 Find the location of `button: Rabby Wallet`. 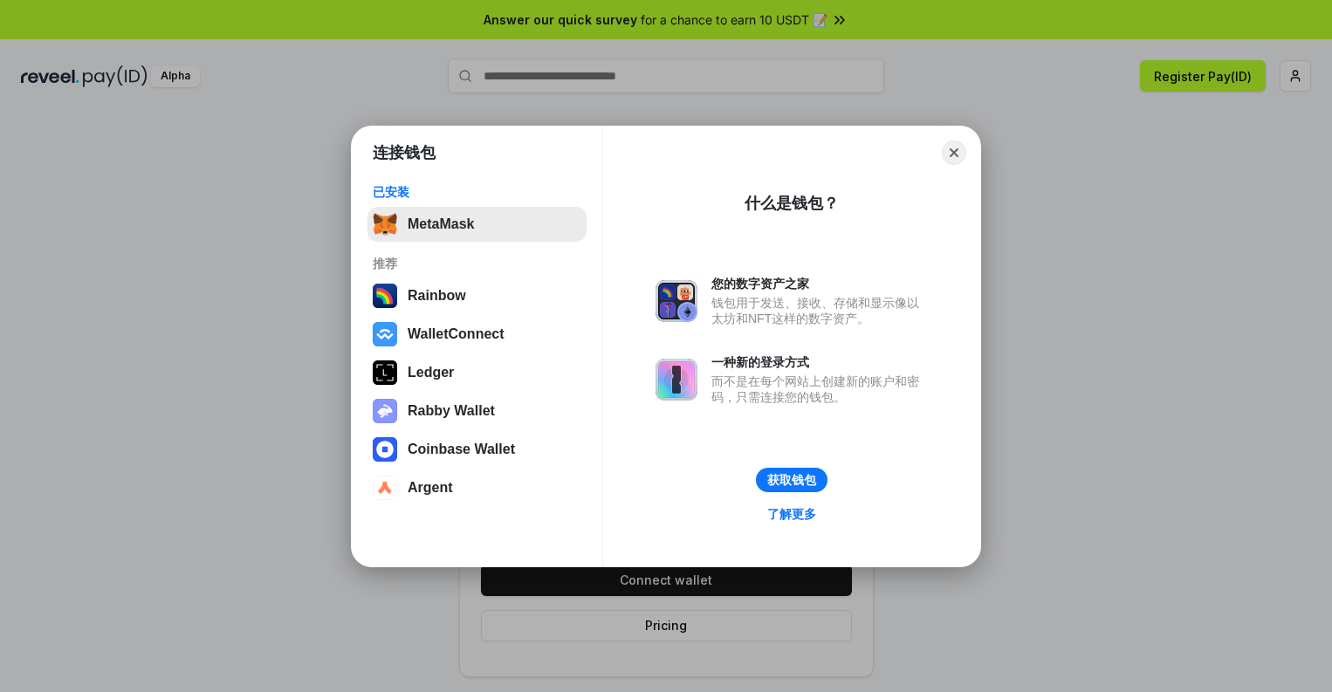

button: Rabby Wallet is located at coordinates (477, 411).